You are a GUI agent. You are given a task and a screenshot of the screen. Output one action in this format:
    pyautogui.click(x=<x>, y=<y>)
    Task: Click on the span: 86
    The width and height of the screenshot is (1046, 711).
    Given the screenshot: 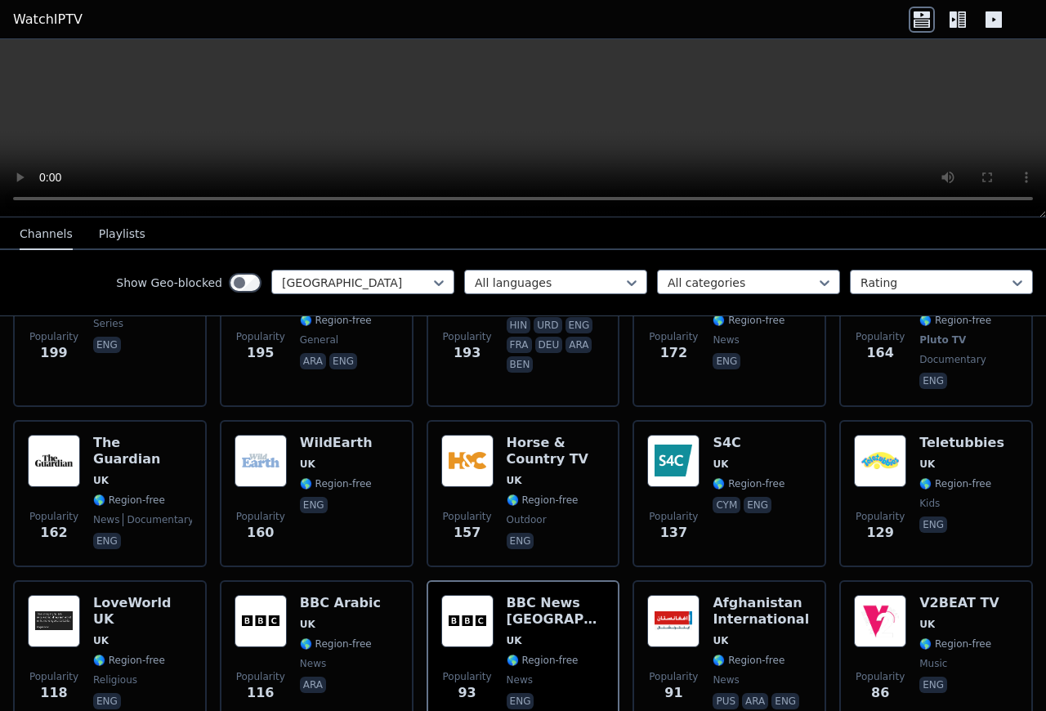 What is the action you would take?
    pyautogui.click(x=880, y=693)
    